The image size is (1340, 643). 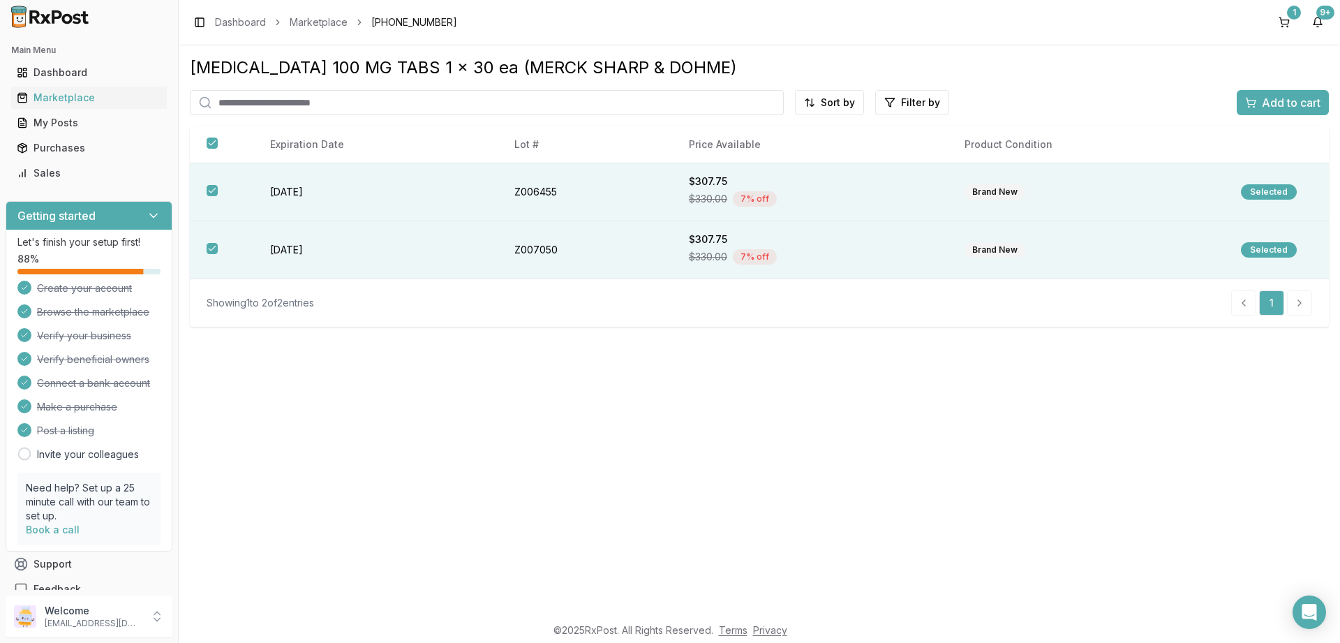 What do you see at coordinates (585, 145) in the screenshot?
I see `th: Lot #` at bounding box center [585, 145].